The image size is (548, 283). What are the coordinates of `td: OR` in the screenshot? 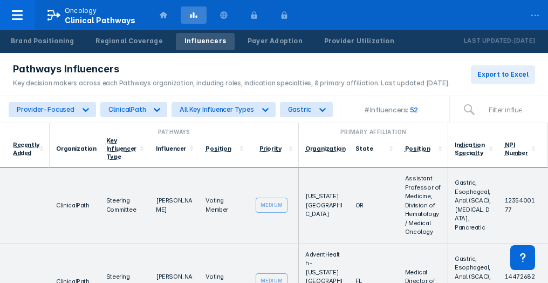 It's located at (374, 205).